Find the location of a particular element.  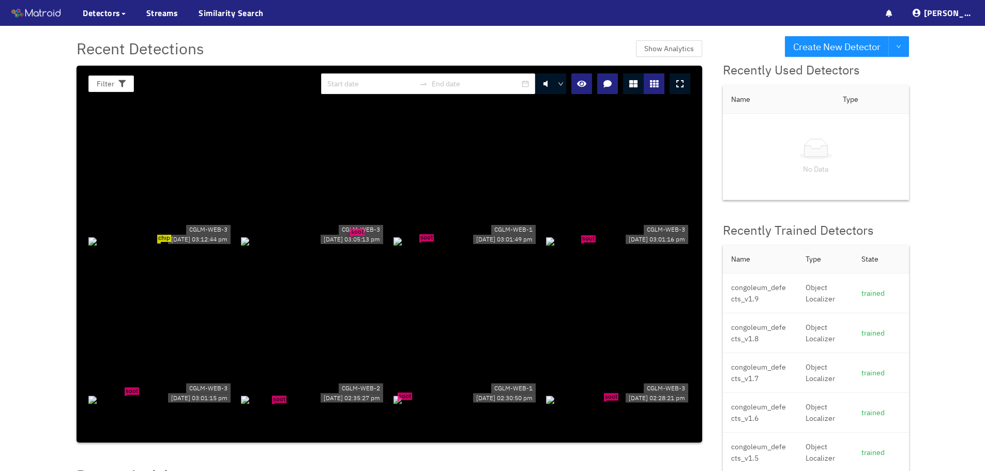

p: No Data is located at coordinates (816, 169).